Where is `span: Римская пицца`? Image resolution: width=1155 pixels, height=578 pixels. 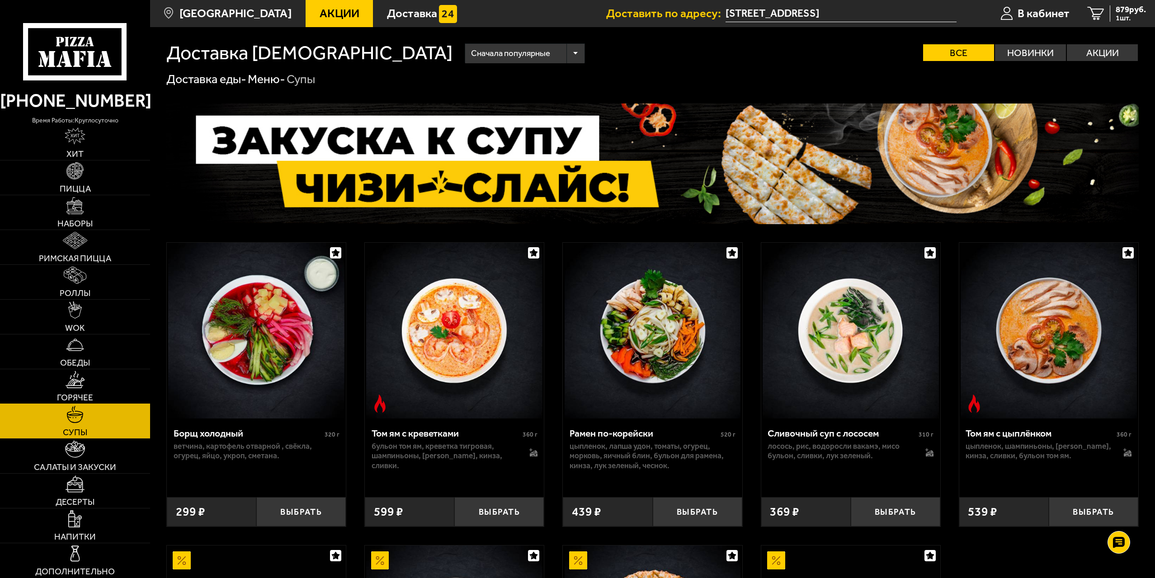
span: Римская пицца is located at coordinates (75, 258).